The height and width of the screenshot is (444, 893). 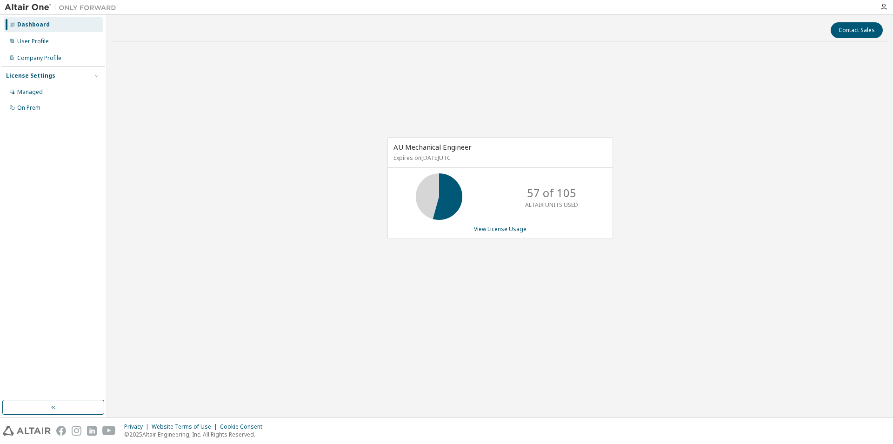 What do you see at coordinates (63, 7) in the screenshot?
I see `img: Altair One` at bounding box center [63, 7].